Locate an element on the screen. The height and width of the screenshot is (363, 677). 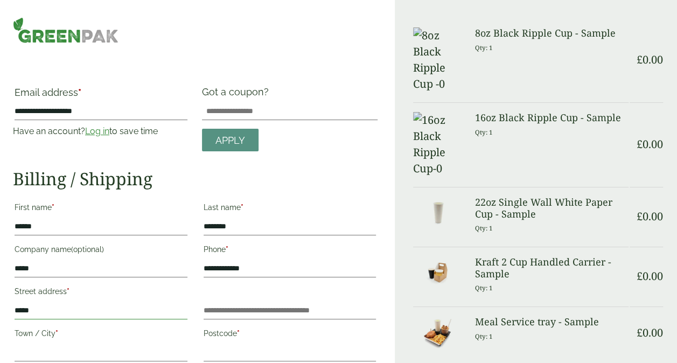
h3: 8oz Black Ripple Cup - Sample is located at coordinates (552, 33).